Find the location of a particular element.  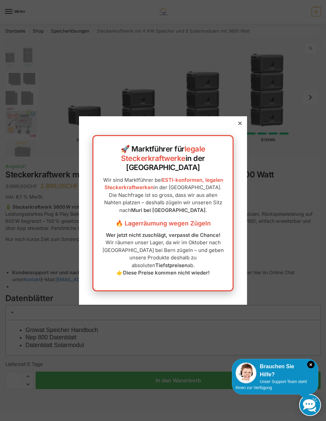

div: Brauchen Sie Hilfe? is located at coordinates (275, 371).